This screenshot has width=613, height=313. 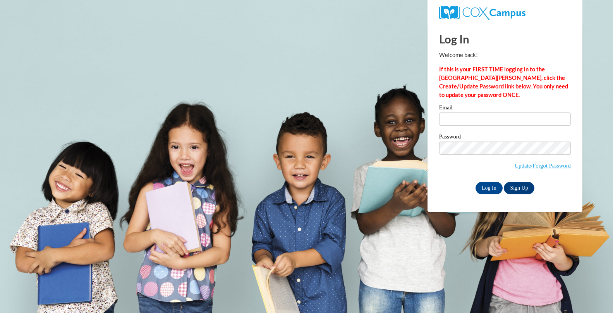 What do you see at coordinates (505, 39) in the screenshot?
I see `h1: Log In` at bounding box center [505, 39].